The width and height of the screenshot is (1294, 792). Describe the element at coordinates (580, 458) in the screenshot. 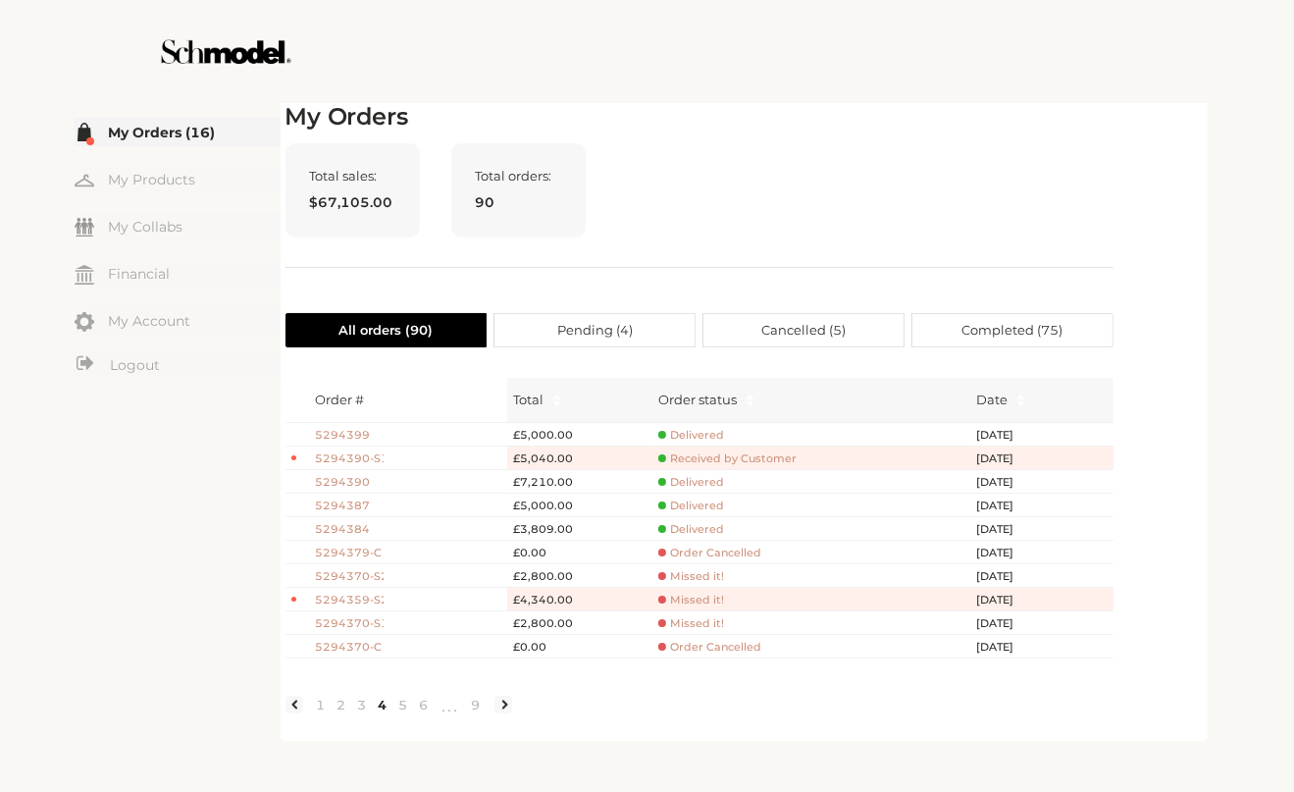

I see `td: £5,040.00` at that location.